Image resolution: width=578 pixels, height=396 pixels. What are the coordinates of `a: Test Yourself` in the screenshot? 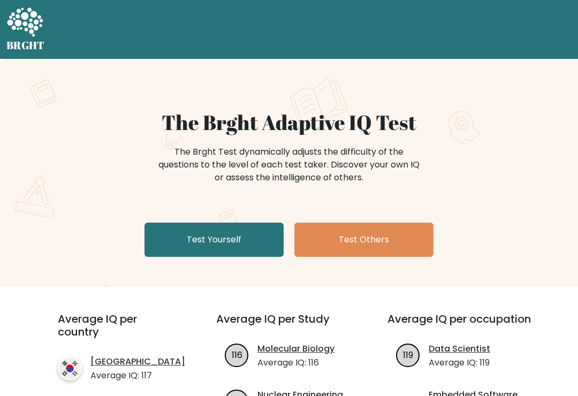 It's located at (214, 240).